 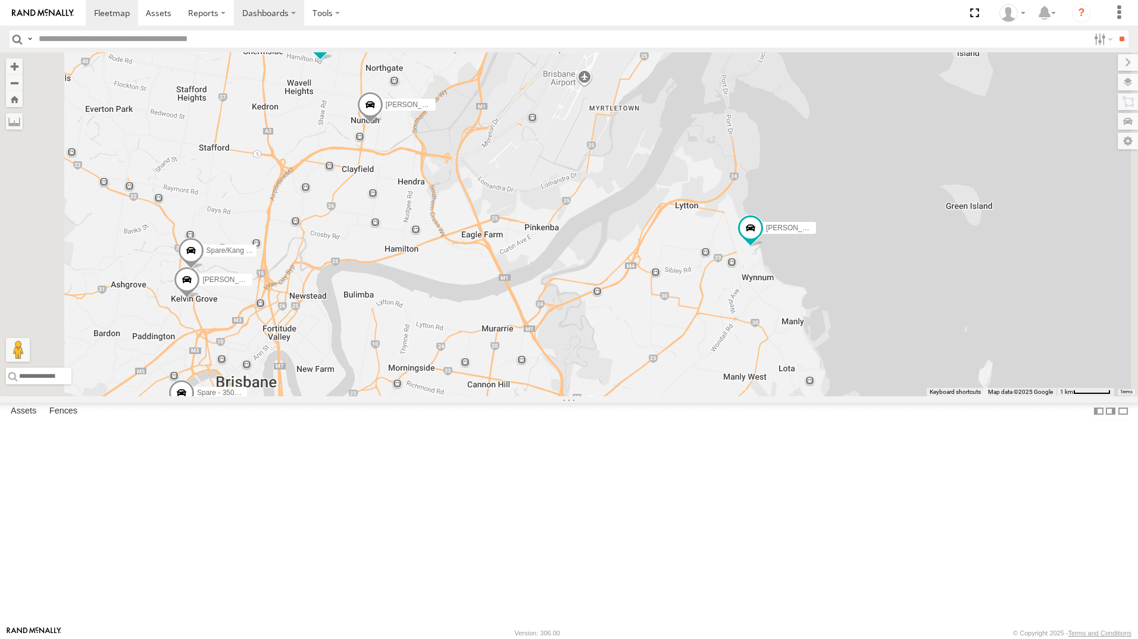 What do you see at coordinates (538, 633) in the screenshot?
I see `div: Version: 306.00` at bounding box center [538, 633].